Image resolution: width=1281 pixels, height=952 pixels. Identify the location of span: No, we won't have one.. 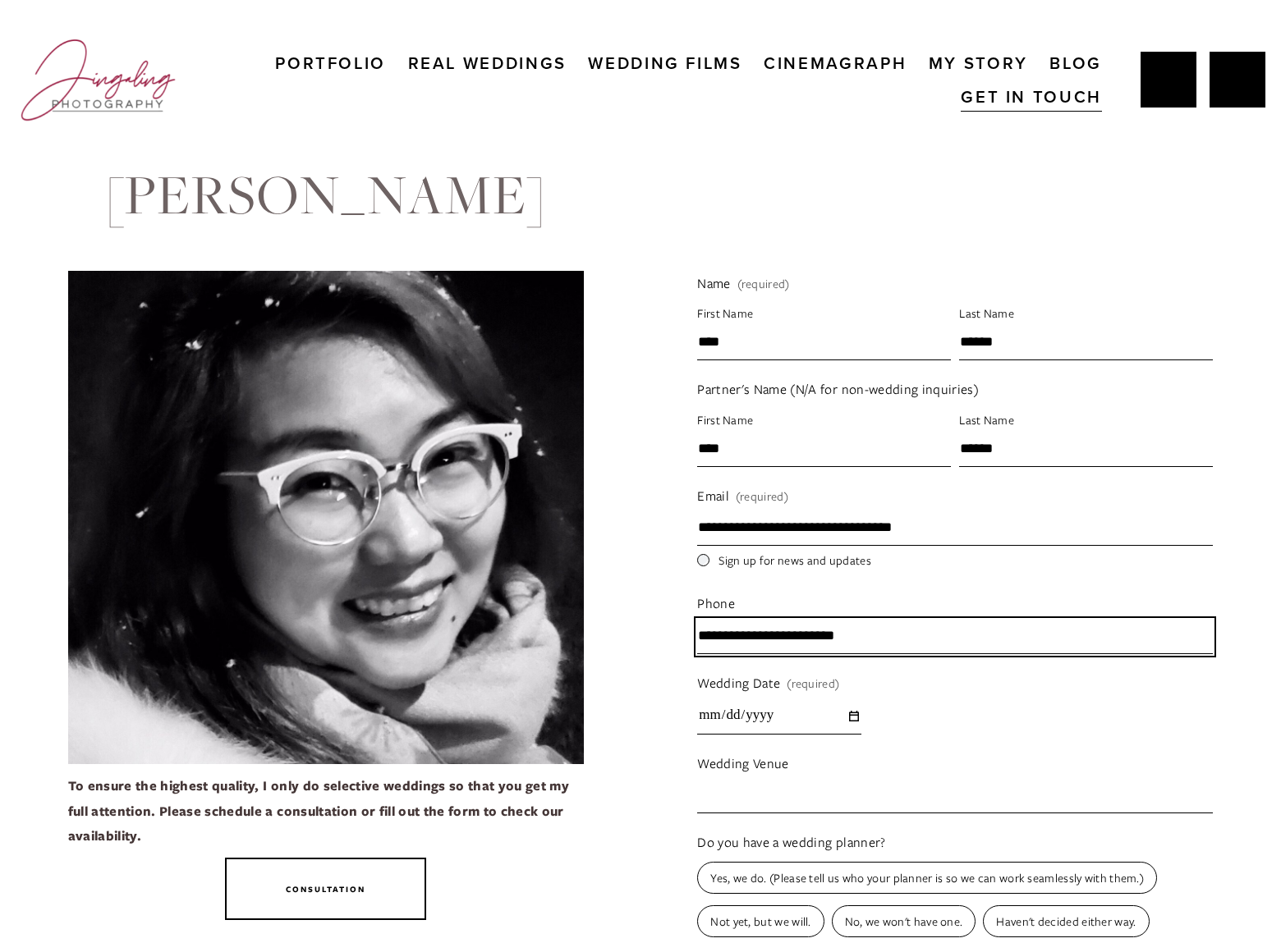
(904, 921).